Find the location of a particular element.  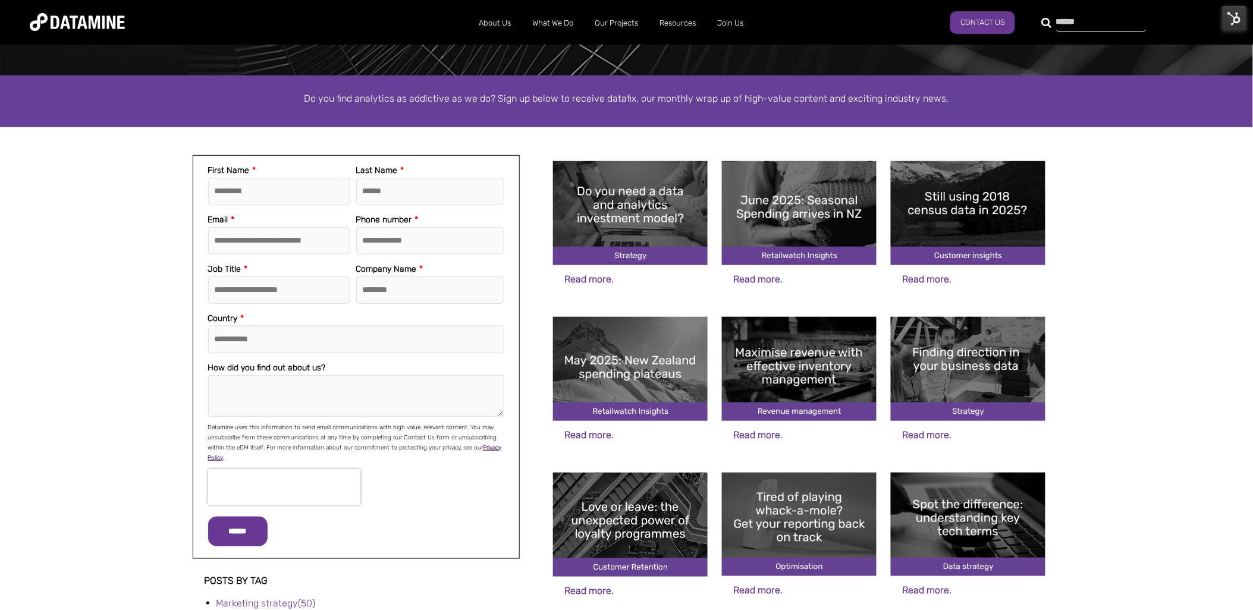

a: Contact Us is located at coordinates (982, 23).